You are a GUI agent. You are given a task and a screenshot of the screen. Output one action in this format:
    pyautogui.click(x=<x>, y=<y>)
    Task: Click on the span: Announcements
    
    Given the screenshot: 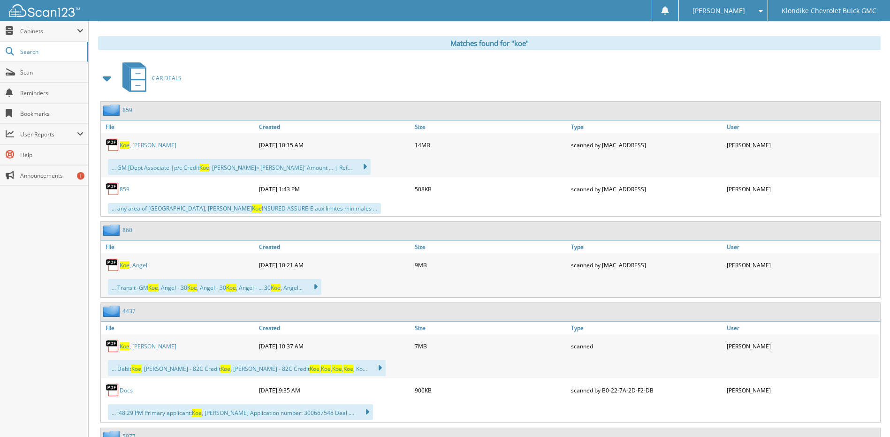 What is the action you would take?
    pyautogui.click(x=52, y=175)
    